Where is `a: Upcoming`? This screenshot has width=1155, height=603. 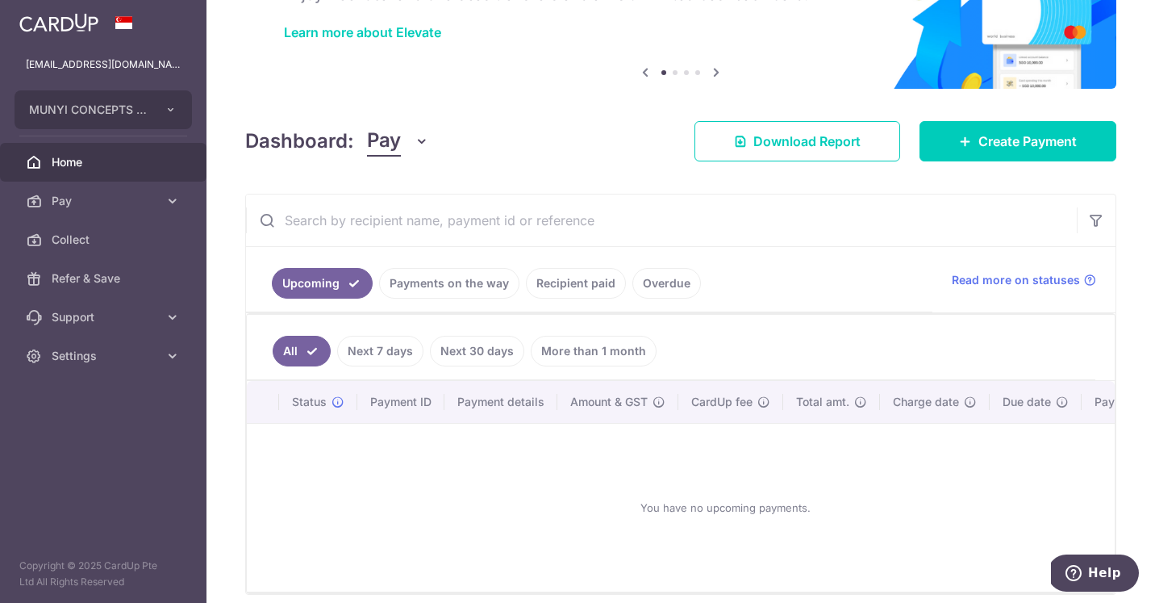 a: Upcoming is located at coordinates (322, 283).